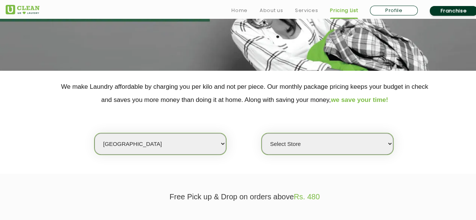 The image size is (476, 220). Describe the element at coordinates (359, 100) in the screenshot. I see `span: we save your time!` at that location.